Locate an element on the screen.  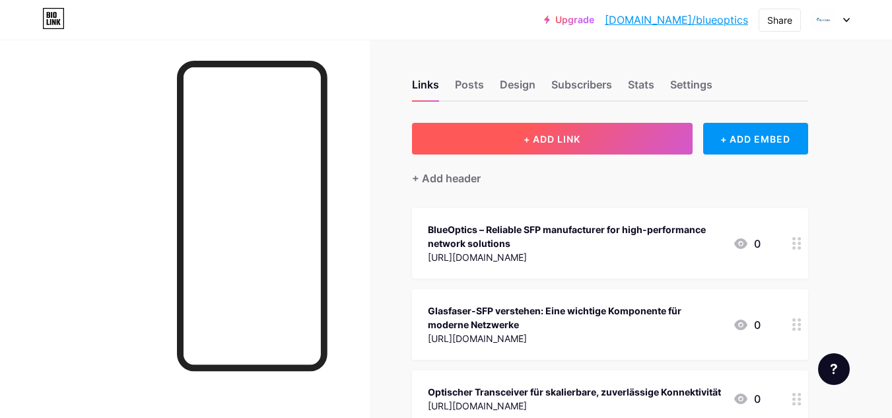
div: Share is located at coordinates (780, 20).